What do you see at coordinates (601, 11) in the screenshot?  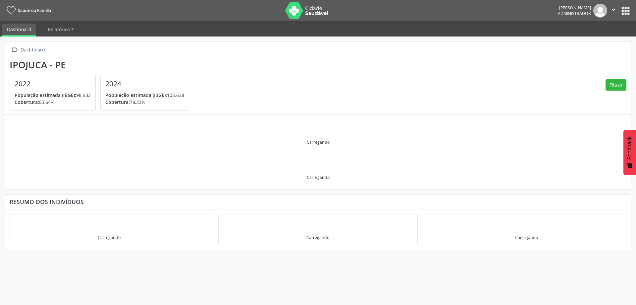 I see `img: img` at bounding box center [601, 11].